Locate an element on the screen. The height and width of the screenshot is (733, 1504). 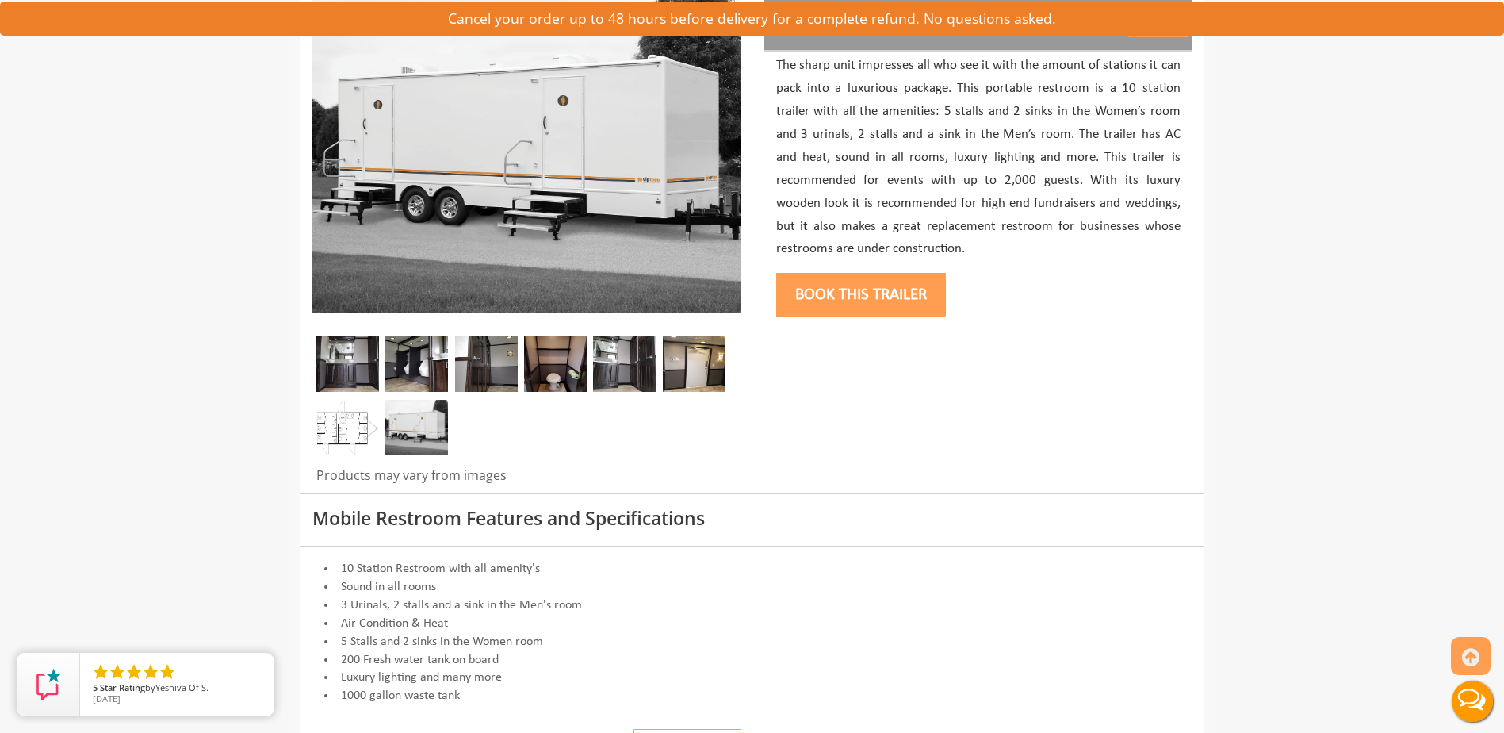
button: Book this trailer is located at coordinates (861, 295).